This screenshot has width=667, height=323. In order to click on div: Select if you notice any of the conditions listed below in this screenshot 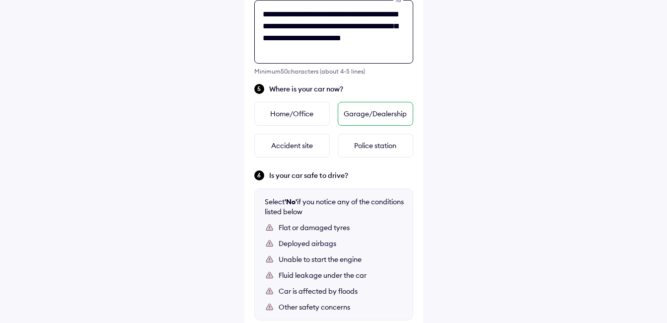, I will do `click(334, 207)`.